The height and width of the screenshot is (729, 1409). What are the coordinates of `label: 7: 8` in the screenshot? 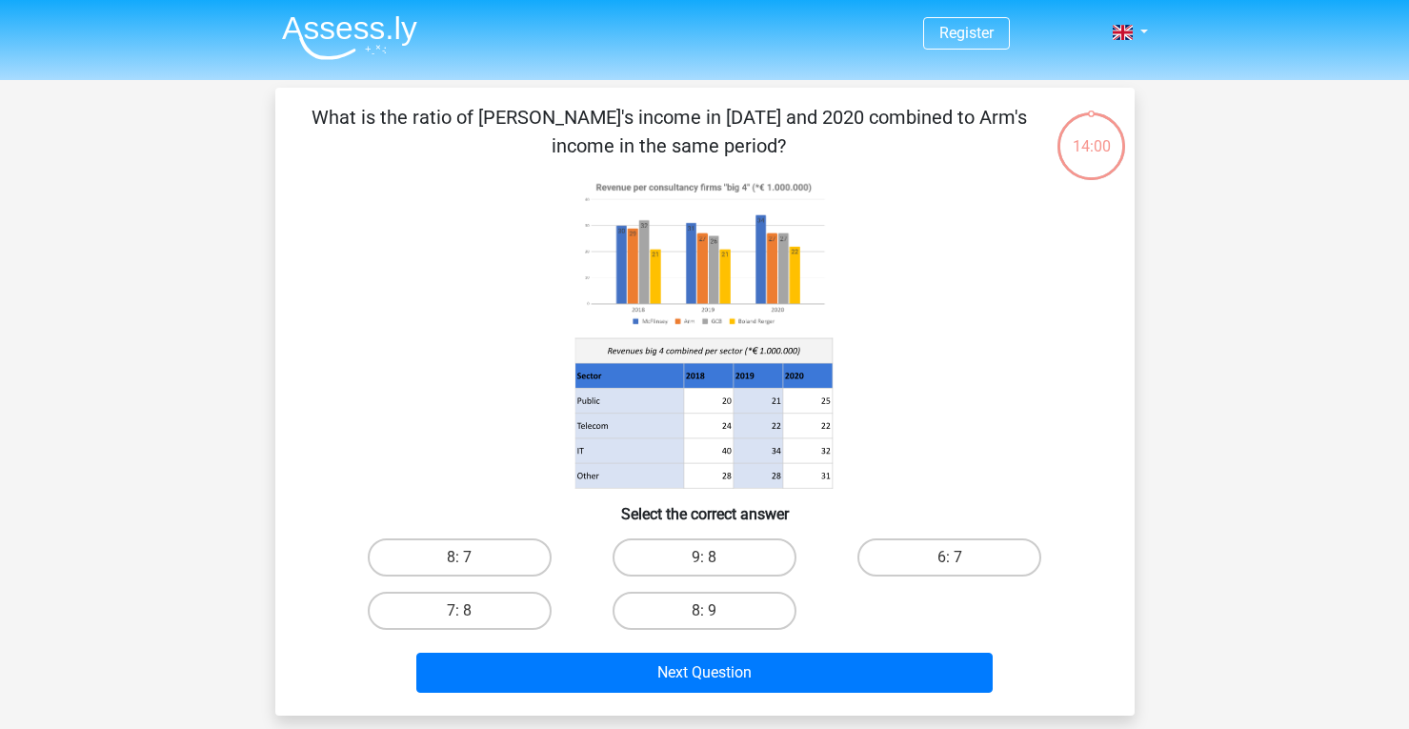 It's located at (459, 611).